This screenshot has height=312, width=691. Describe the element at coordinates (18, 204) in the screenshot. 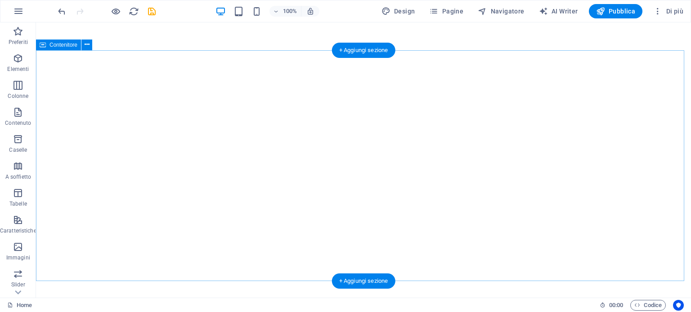

I see `p: Tabelle` at that location.